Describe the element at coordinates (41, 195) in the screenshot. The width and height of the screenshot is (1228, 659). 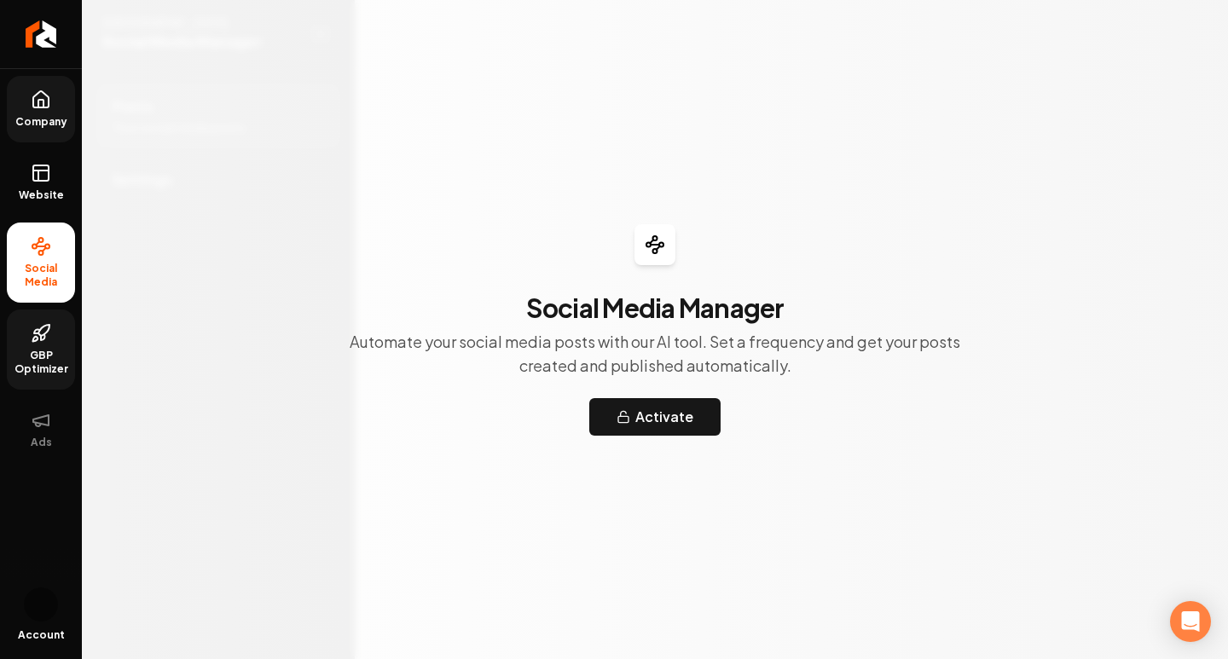
I see `span: Website` at that location.